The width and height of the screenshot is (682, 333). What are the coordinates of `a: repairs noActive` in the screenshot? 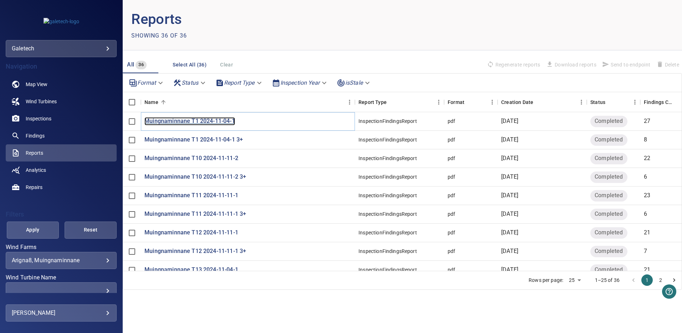 It's located at (61, 187).